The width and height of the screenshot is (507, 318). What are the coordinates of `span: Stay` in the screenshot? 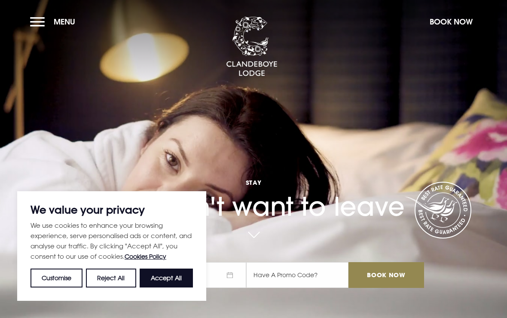 It's located at (254, 182).